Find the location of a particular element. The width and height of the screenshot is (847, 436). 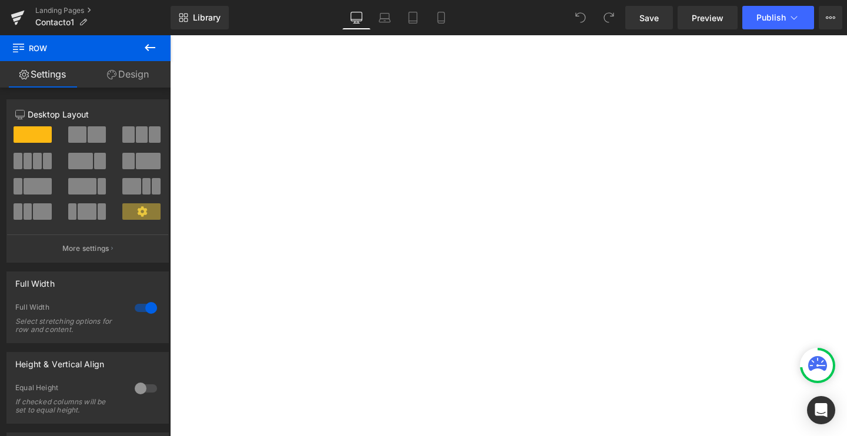

button: Redo is located at coordinates (608, 18).